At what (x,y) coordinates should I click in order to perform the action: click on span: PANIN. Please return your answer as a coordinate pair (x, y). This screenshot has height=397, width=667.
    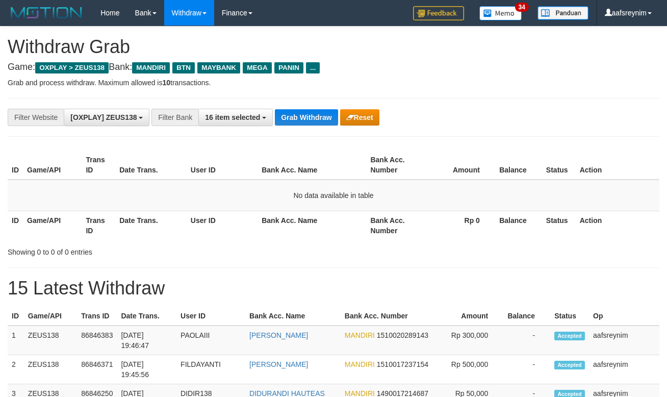
    Looking at the image, I should click on (289, 68).